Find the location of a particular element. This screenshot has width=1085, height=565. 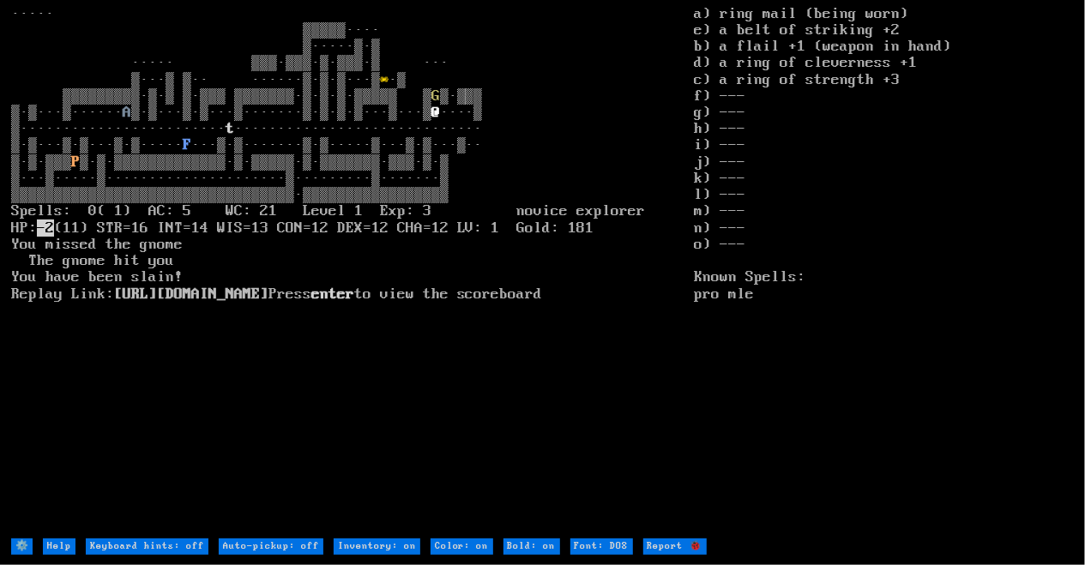

input: Help is located at coordinates (59, 546).